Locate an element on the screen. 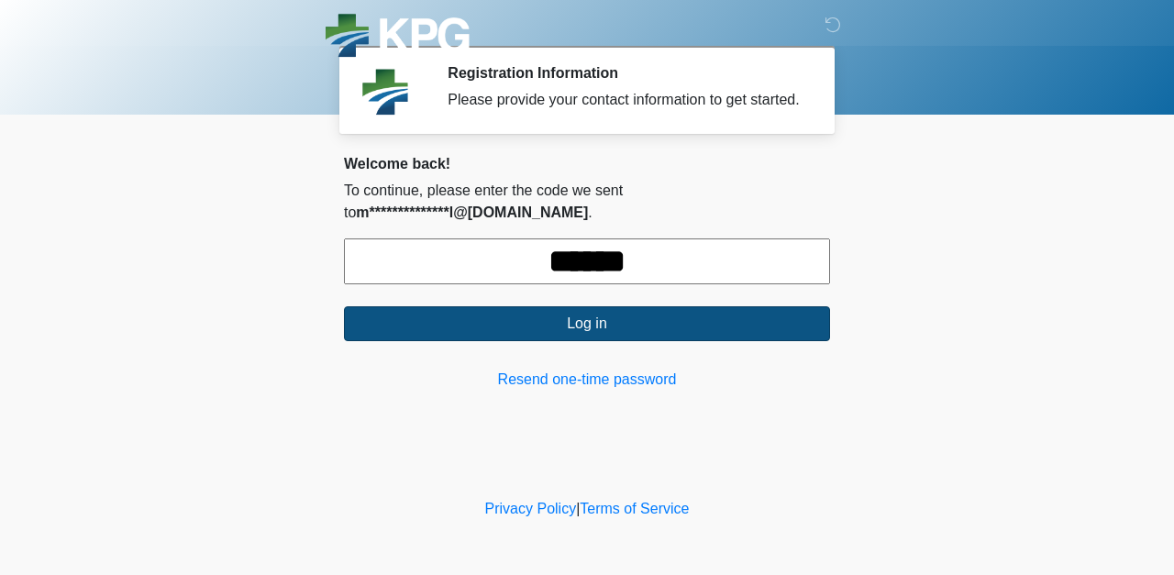  a: Resend one-time password is located at coordinates (587, 380).